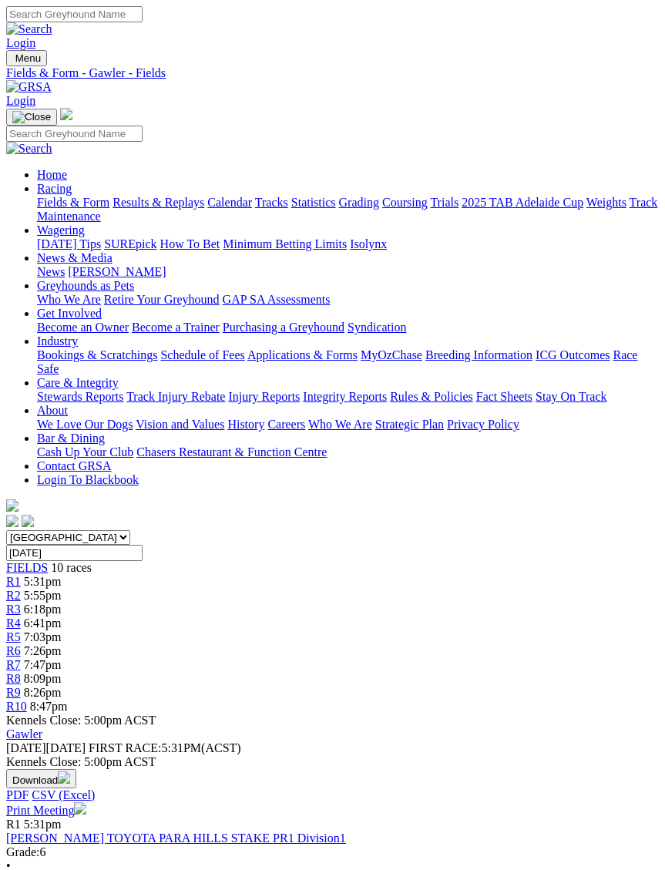  What do you see at coordinates (69, 299) in the screenshot?
I see `a: Who We Are` at bounding box center [69, 299].